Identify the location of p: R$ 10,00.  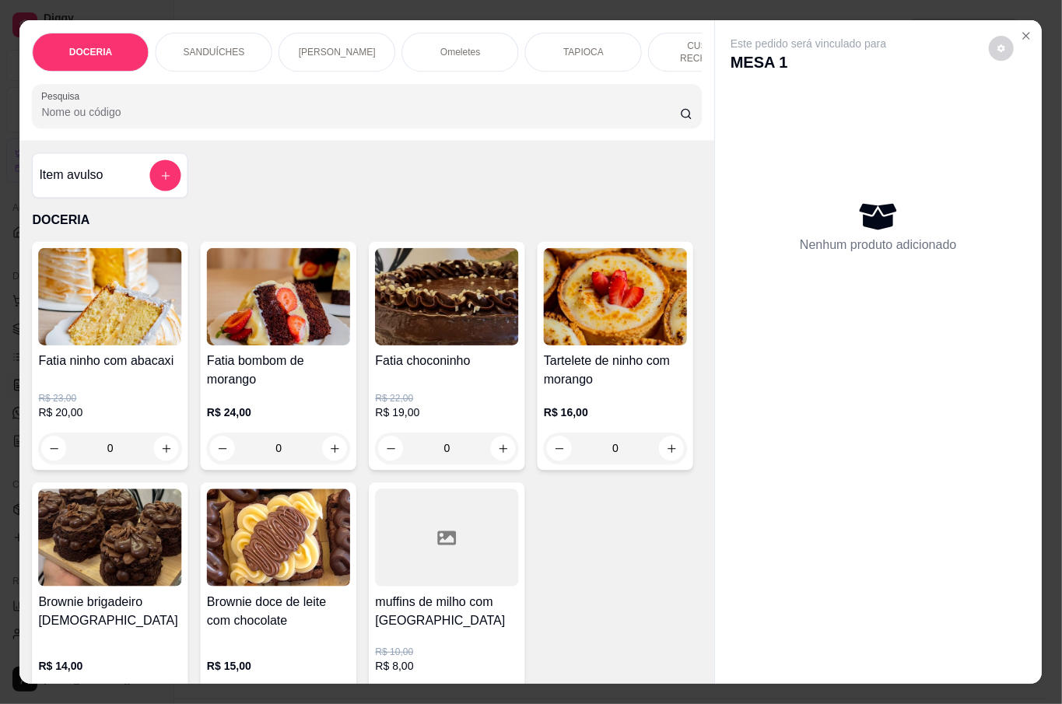
(447, 652).